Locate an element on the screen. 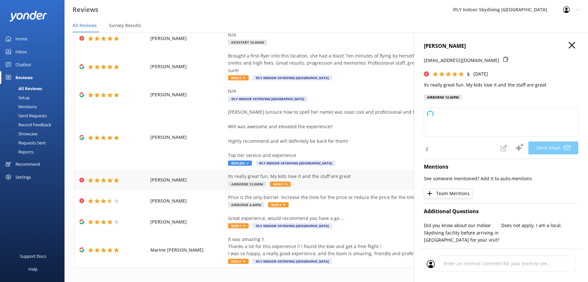 The width and height of the screenshot is (588, 282). div: It was amazing !! Thanks a lot for this experience !! I found the kiwi and get a free flight ! I ... is located at coordinates (375, 246).